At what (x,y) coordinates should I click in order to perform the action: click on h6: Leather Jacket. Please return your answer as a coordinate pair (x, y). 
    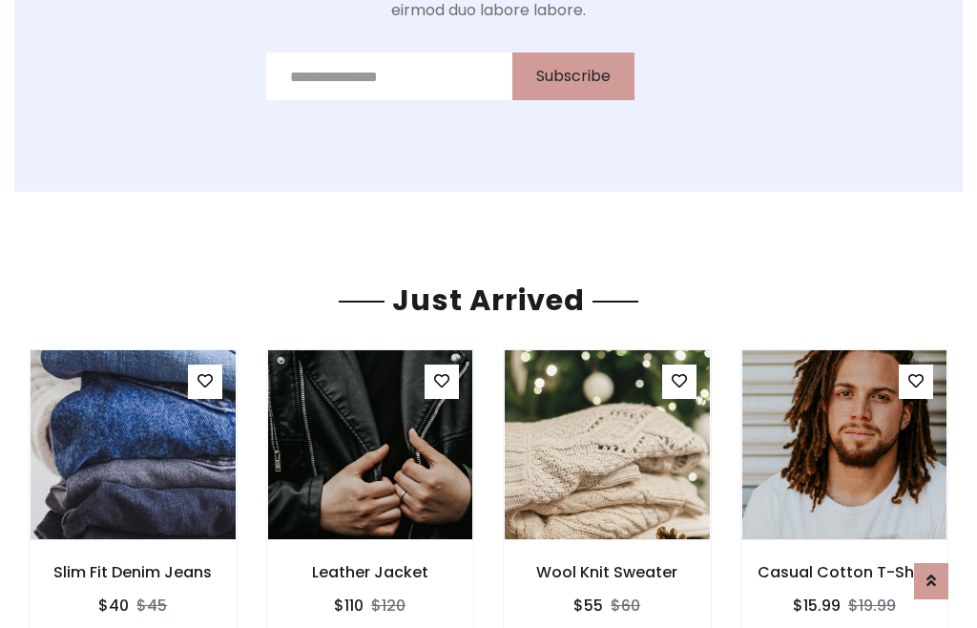
    Looking at the image, I should click on (370, 571).